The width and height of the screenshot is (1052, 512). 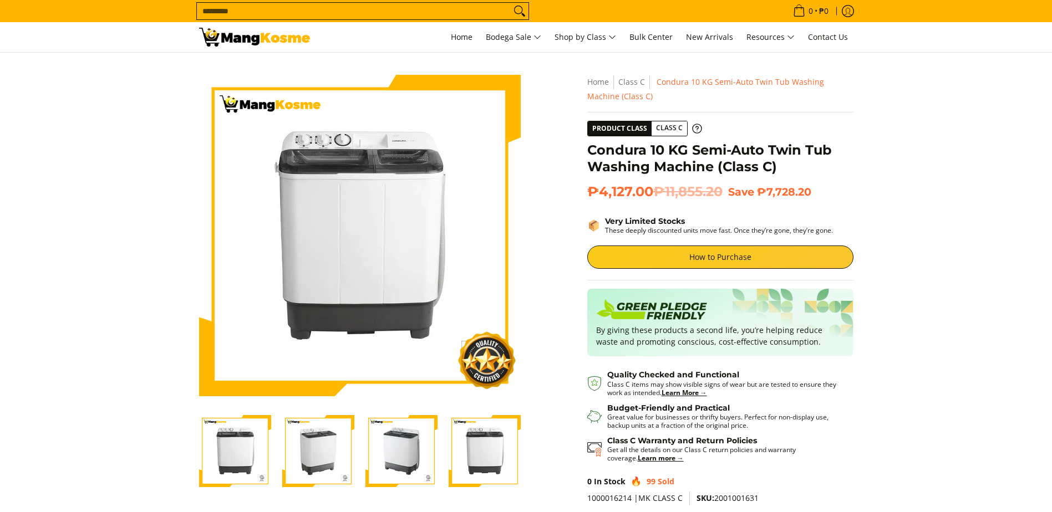 I want to click on span: SKU:, so click(x=705, y=498).